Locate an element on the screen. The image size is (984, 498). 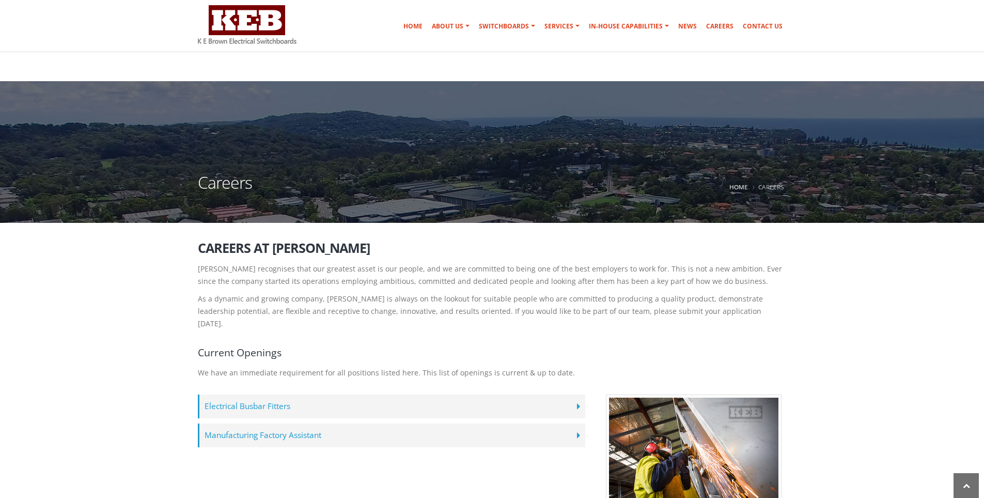
a: Careers is located at coordinates (720, 26).